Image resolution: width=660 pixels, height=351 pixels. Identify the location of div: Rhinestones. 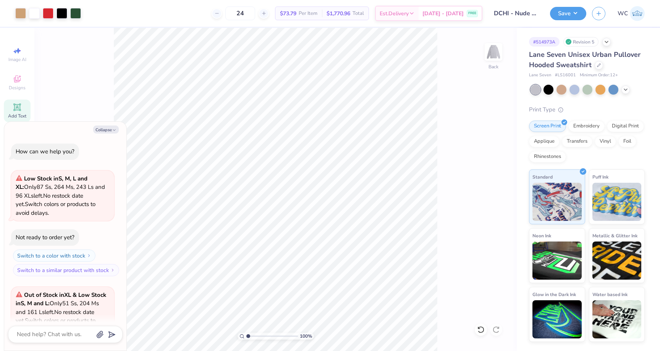
(547, 157).